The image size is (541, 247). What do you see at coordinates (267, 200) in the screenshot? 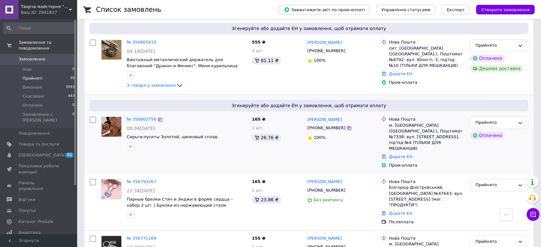
I see `div: 23.86 ₴` at bounding box center [267, 200].